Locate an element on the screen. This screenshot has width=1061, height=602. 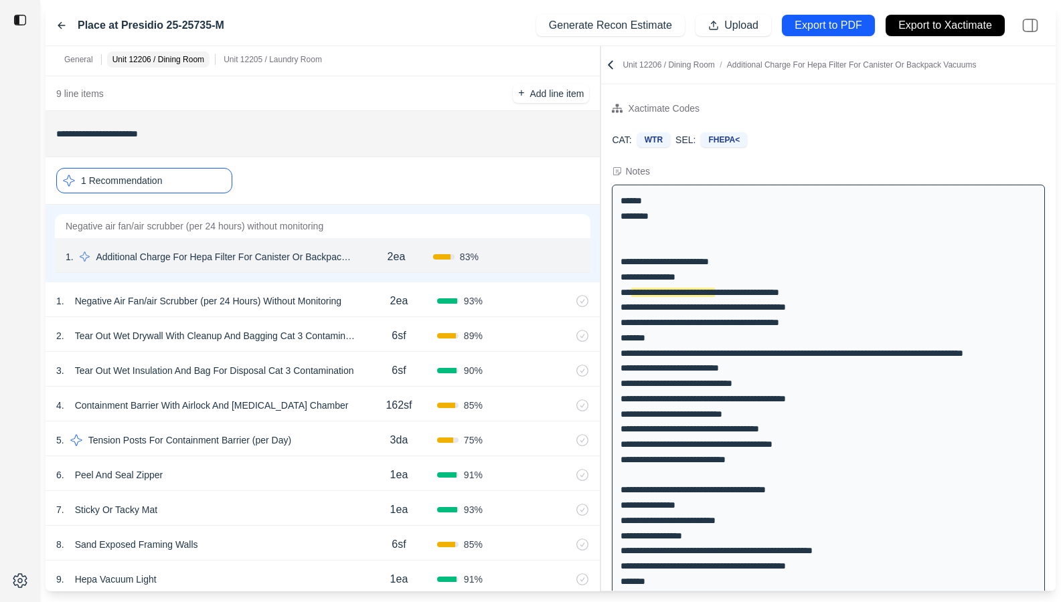
p: Negative air fan/air scrubber (per 24 hours) without monitoring is located at coordinates (323, 226).